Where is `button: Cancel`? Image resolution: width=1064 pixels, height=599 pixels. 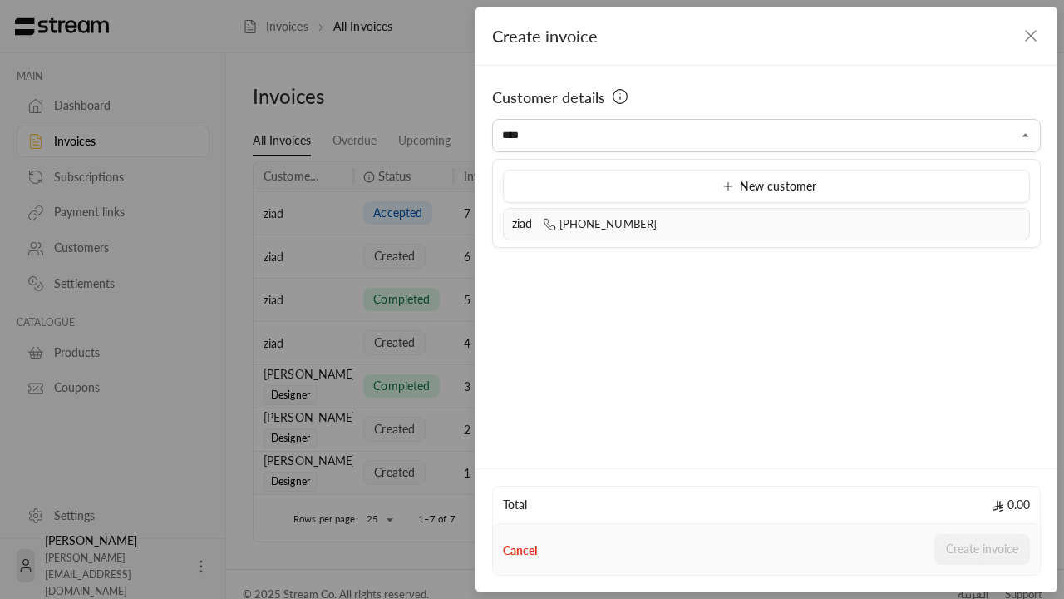 button: Cancel is located at coordinates (520, 550).